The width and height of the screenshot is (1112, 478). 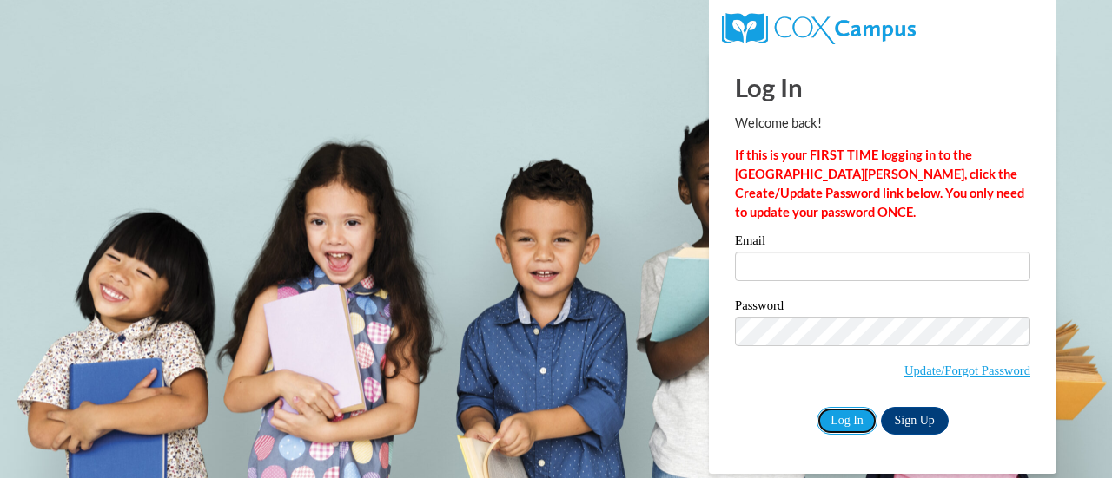 I want to click on a: Update/Forgot Password, so click(x=966, y=371).